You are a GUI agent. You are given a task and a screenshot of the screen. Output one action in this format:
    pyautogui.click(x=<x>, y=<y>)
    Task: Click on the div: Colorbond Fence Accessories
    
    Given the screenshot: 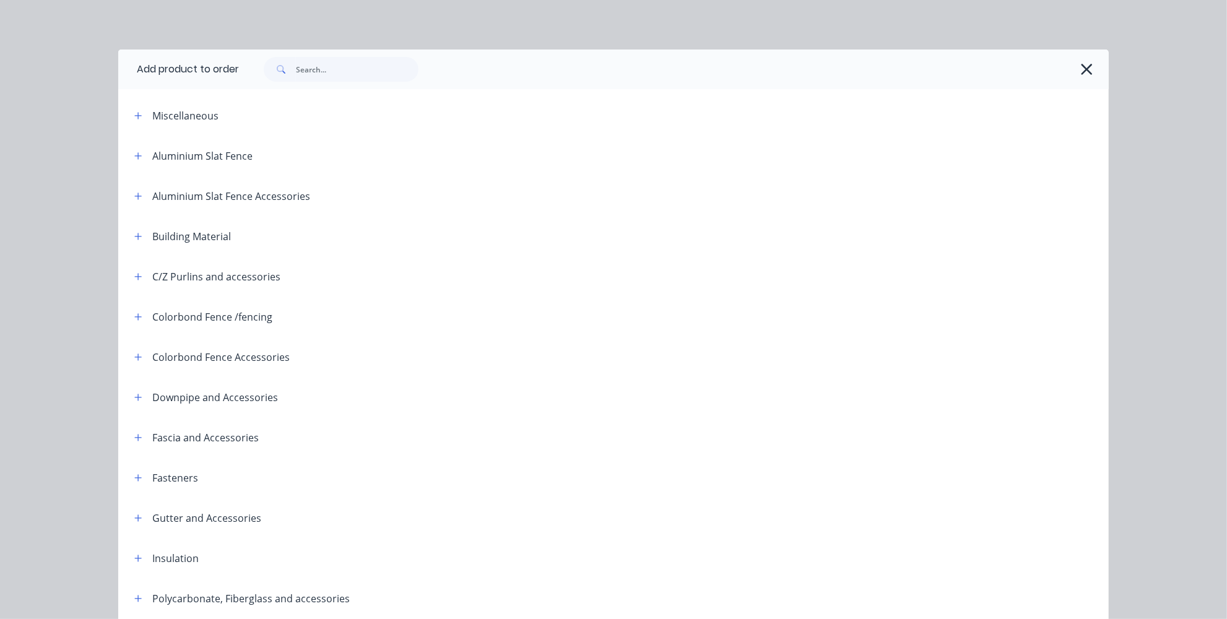 What is the action you would take?
    pyautogui.click(x=221, y=357)
    